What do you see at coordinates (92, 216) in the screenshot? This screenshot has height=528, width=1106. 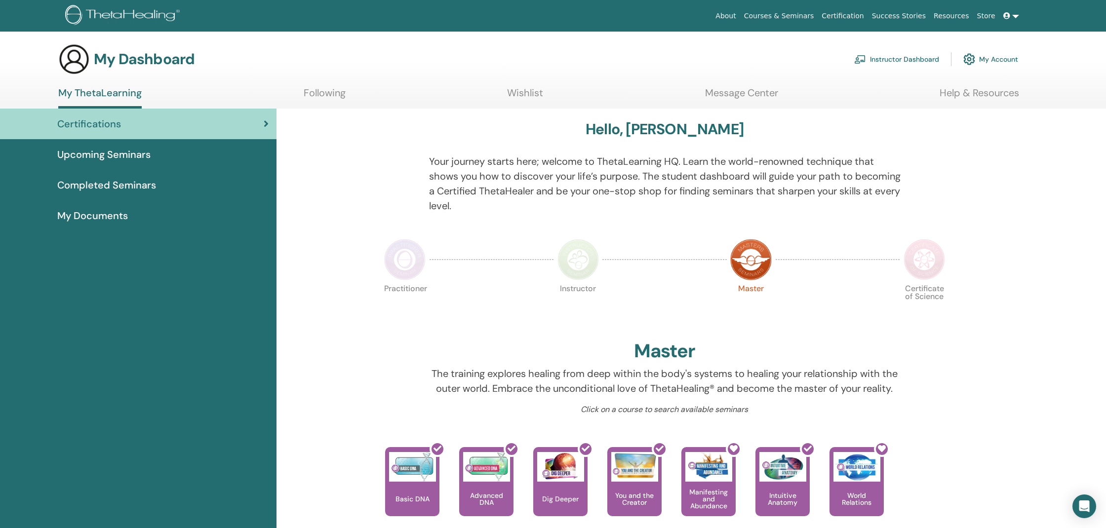 I see `span: My Documents` at bounding box center [92, 216].